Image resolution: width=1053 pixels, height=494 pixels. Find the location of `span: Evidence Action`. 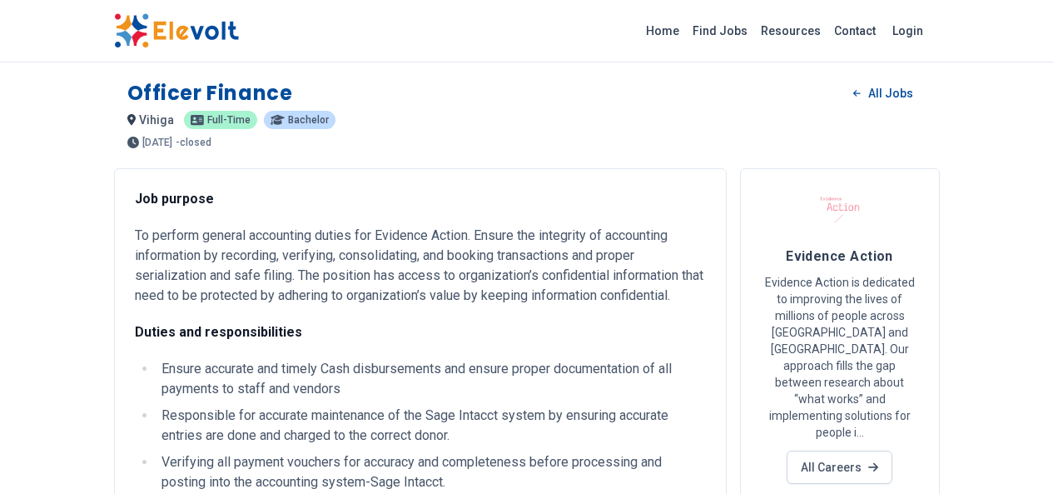

span: Evidence Action is located at coordinates (839, 255).